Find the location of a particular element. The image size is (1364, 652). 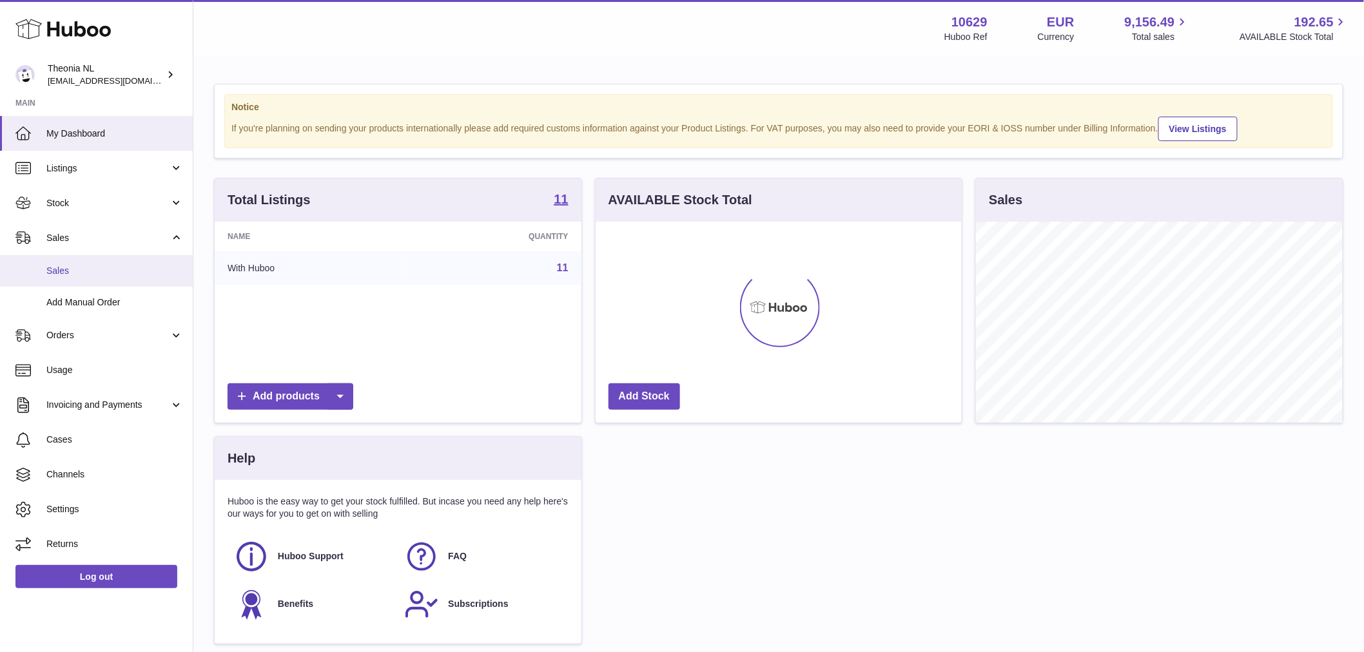

span: Invoicing and Payments is located at coordinates (108, 405).